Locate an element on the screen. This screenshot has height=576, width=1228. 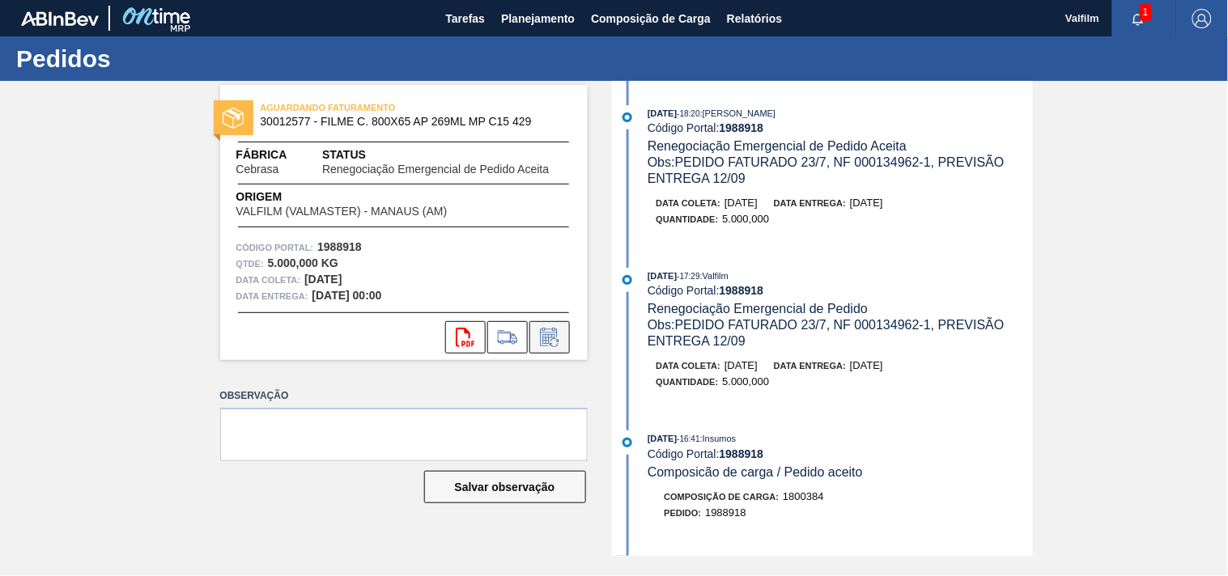
h1: Pedidos is located at coordinates (159, 58).